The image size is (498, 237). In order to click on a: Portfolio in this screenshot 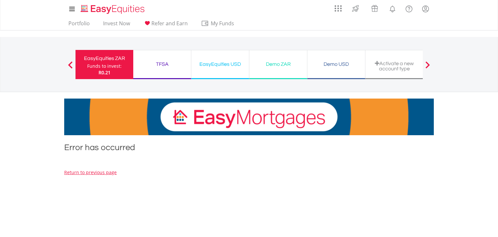, I will do `click(79, 25)`.